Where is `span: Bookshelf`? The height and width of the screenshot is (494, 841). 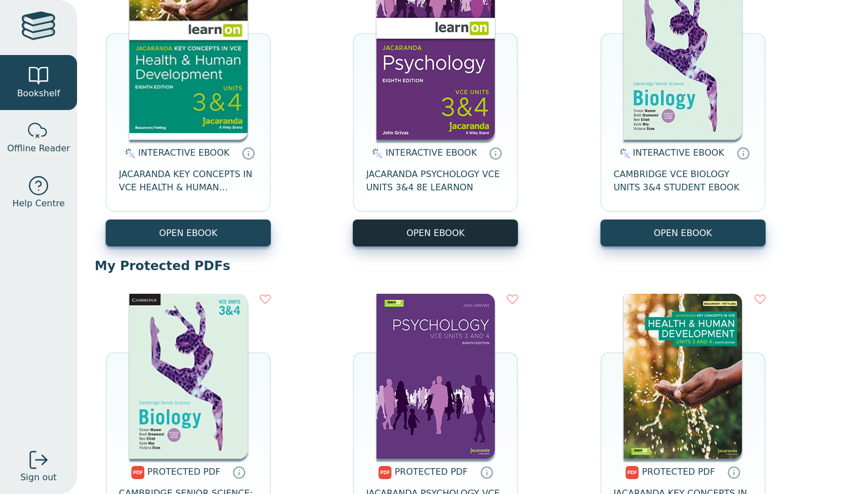 span: Bookshelf is located at coordinates (39, 94).